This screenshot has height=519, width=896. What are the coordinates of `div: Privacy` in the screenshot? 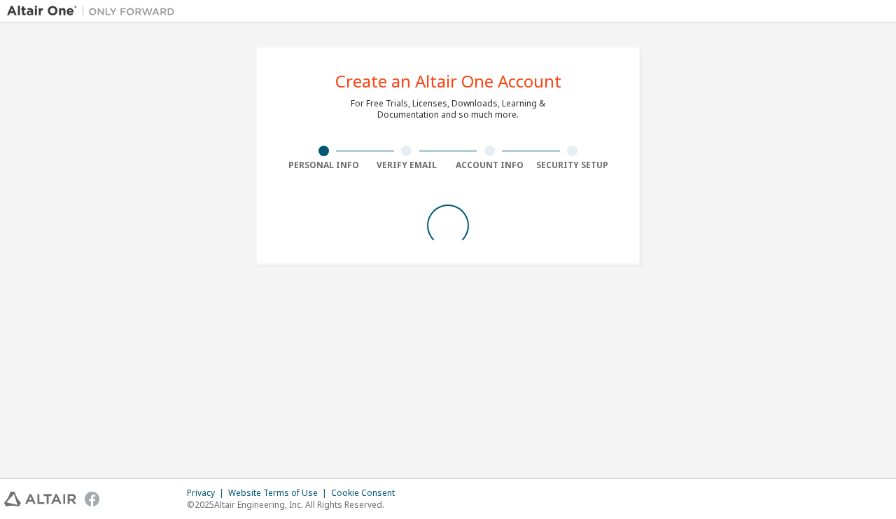 It's located at (207, 493).